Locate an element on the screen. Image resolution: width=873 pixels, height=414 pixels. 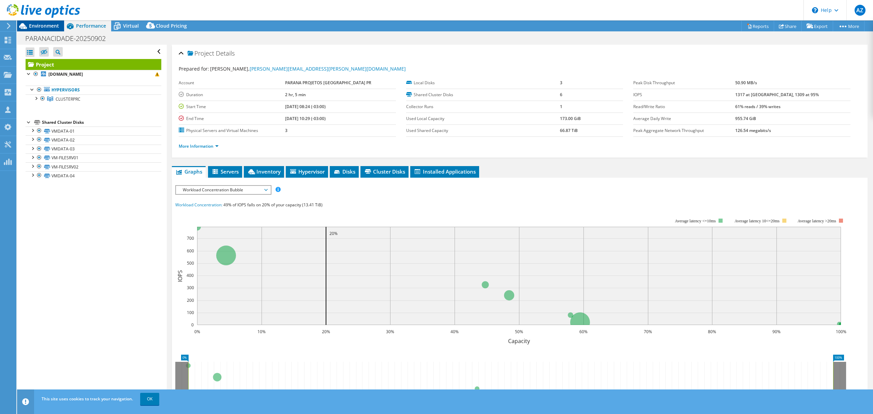
b: 66.87 TiB is located at coordinates (569, 130).